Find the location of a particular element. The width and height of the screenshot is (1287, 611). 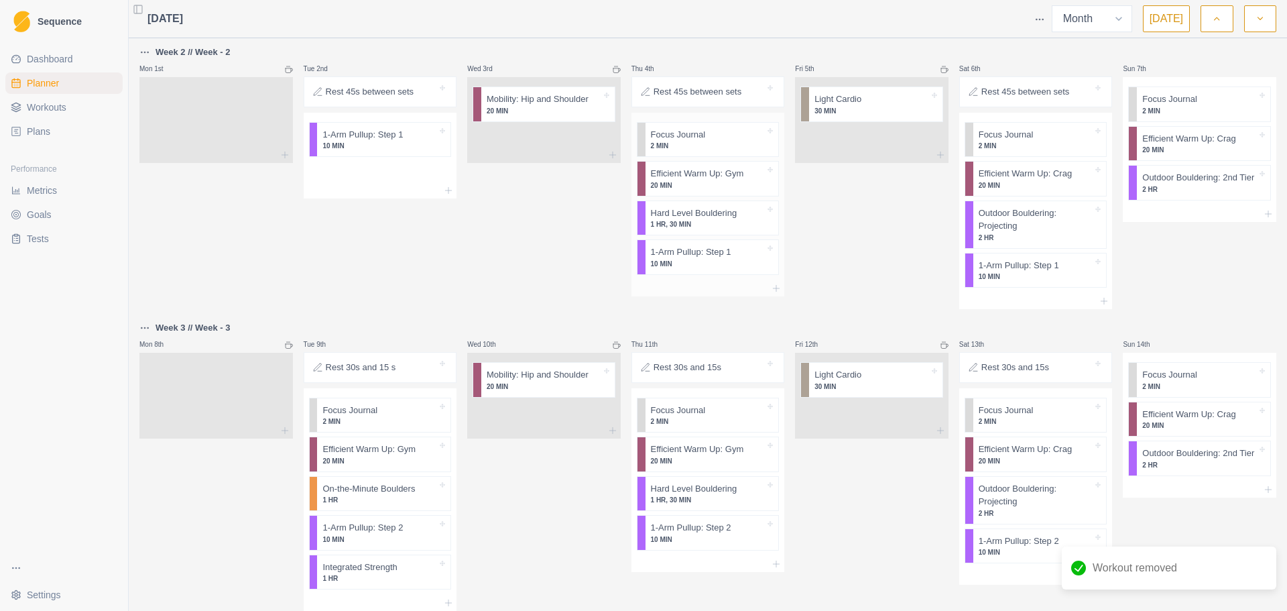

p: Light Cardio is located at coordinates (838, 99).